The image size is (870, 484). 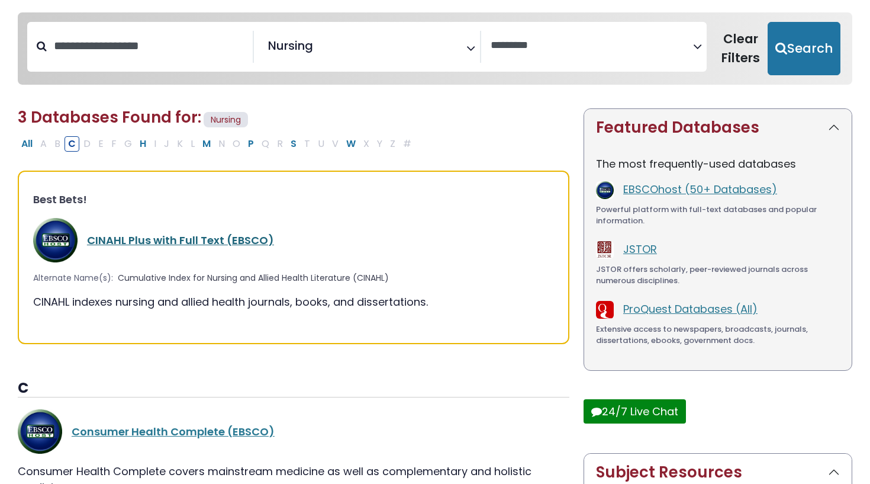 What do you see at coordinates (718, 215) in the screenshot?
I see `div: Powerful platform with full-text databases and popular information.` at bounding box center [718, 215].